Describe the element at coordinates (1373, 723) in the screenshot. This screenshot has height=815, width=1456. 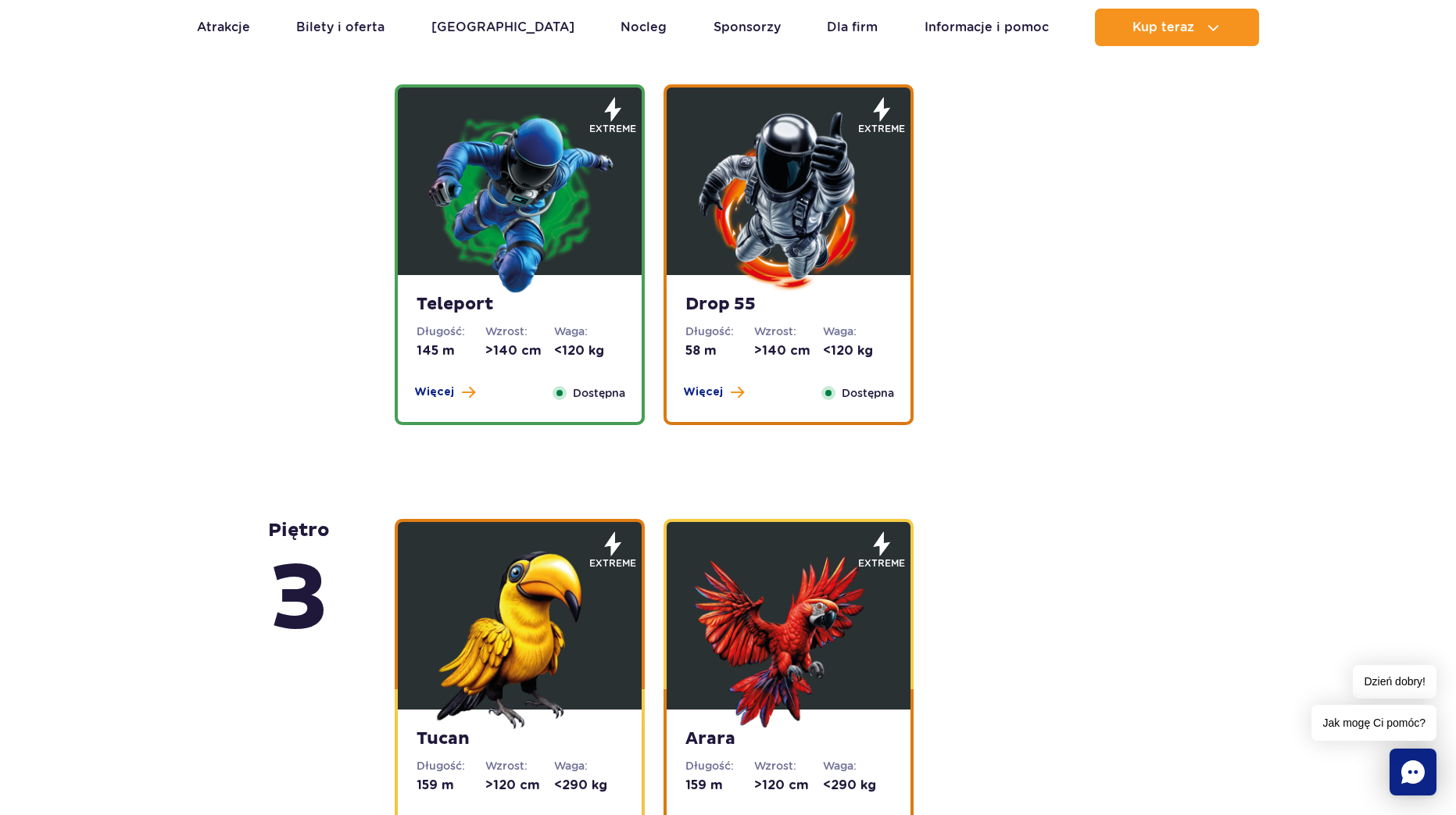
I see `span: Jak mogę Ci pomóc?` at that location.